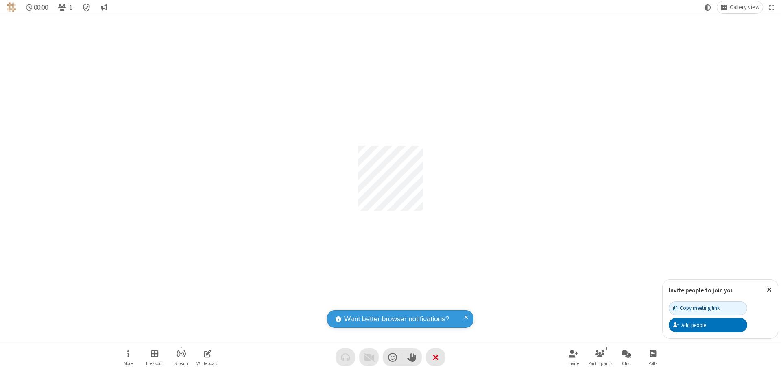 Image resolution: width=781 pixels, height=372 pixels. Describe the element at coordinates (769, 290) in the screenshot. I see `button: Close popover` at that location.